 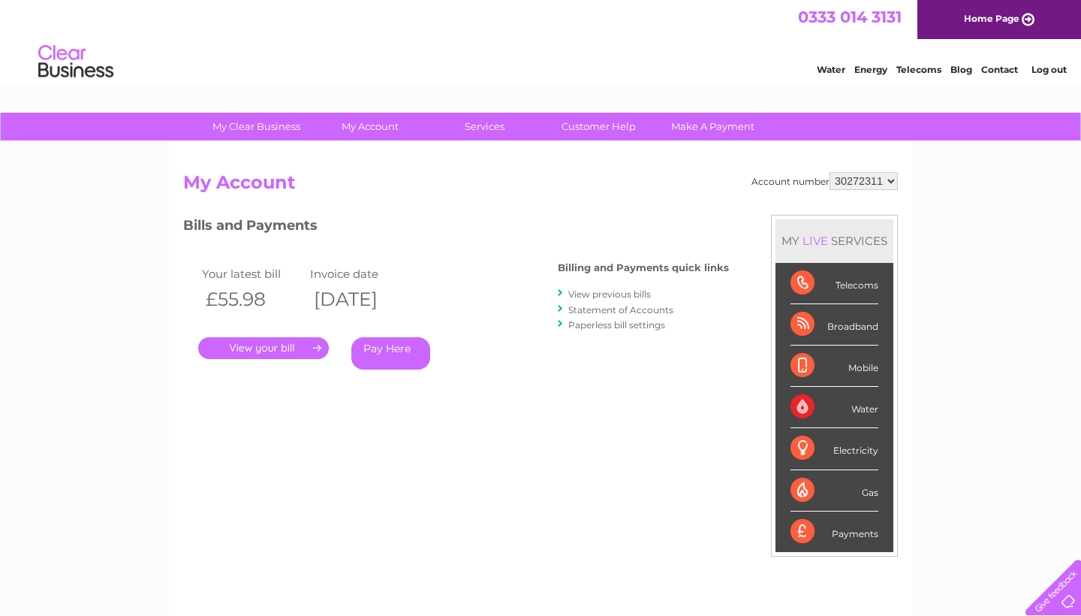 I want to click on a: Blog, so click(x=961, y=69).